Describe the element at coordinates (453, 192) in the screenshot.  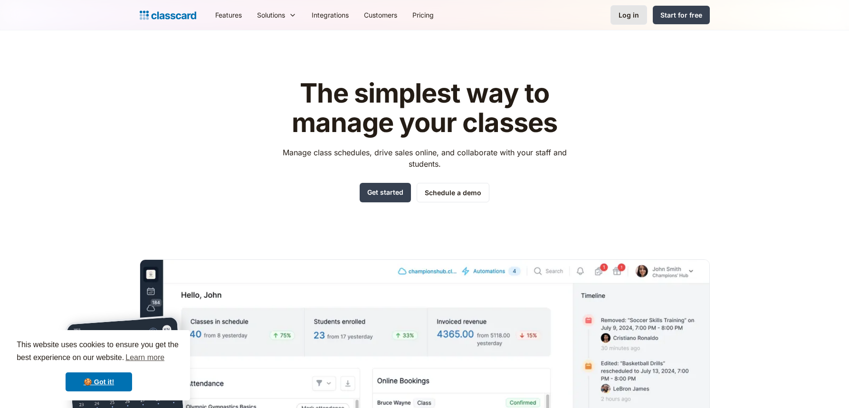
I see `a: Schedule a demo` at that location.